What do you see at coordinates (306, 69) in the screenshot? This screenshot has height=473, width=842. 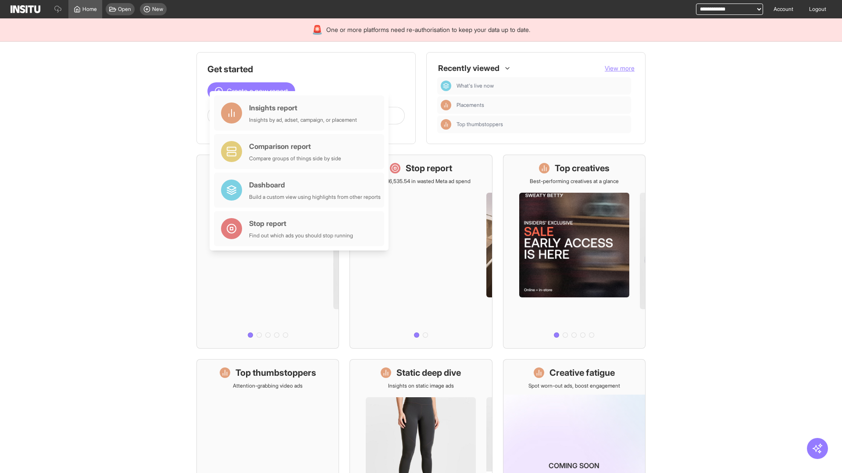 I see `h1: Get started` at bounding box center [306, 69].